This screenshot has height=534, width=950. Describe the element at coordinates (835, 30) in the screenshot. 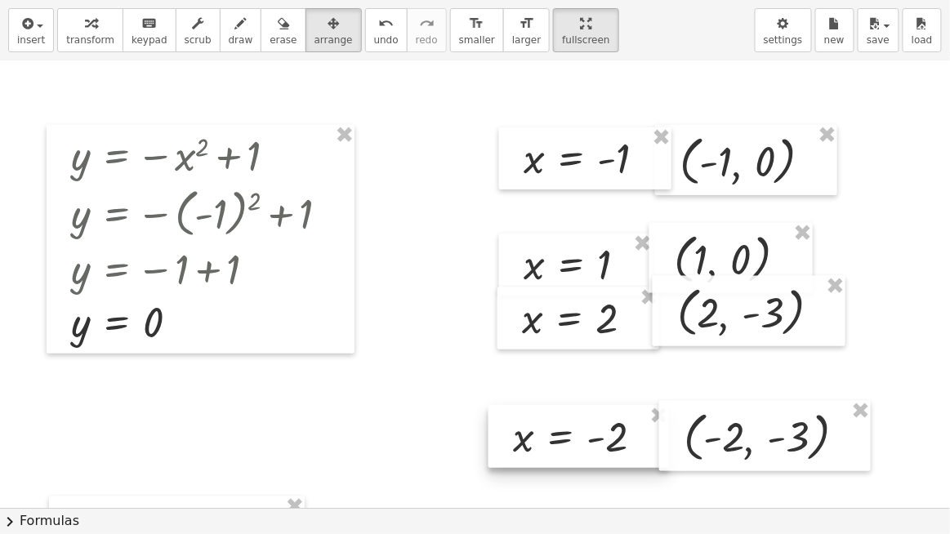

I see `button: new` at that location.